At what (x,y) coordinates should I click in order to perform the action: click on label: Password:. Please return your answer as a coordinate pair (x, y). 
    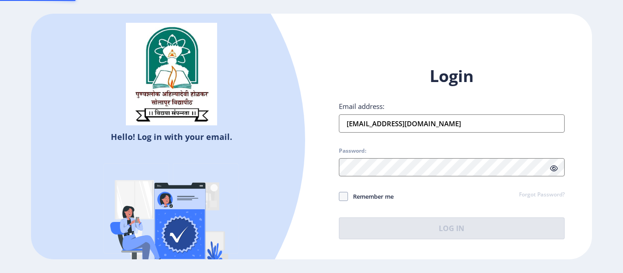
    Looking at the image, I should click on (352, 151).